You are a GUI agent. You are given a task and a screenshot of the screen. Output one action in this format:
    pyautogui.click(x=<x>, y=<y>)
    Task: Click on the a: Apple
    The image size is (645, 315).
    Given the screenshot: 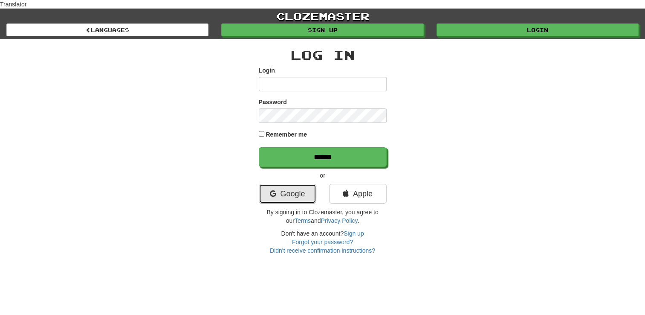 What is the action you would take?
    pyautogui.click(x=358, y=194)
    